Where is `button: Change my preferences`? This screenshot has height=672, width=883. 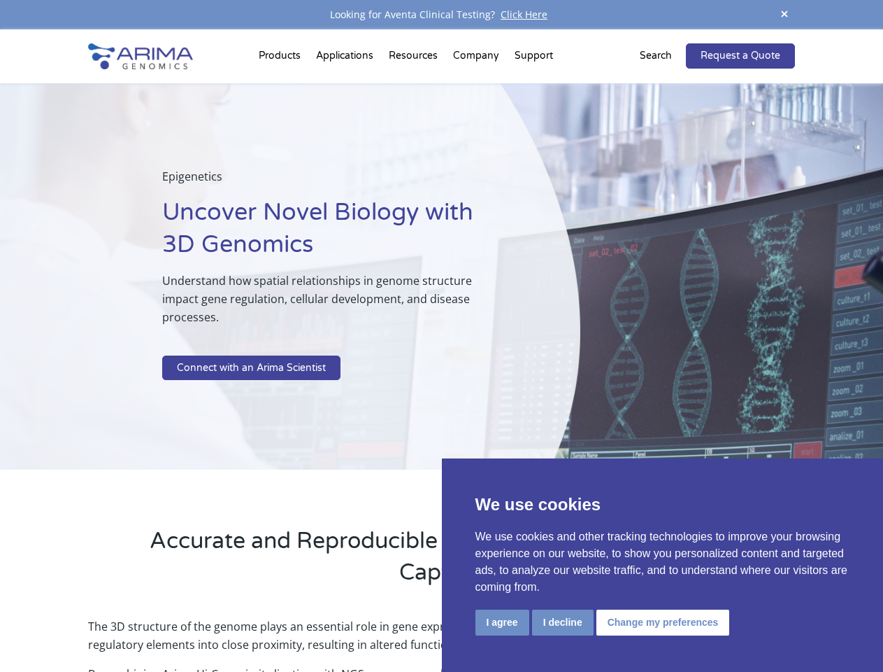 button: Change my preferences is located at coordinates (663, 622).